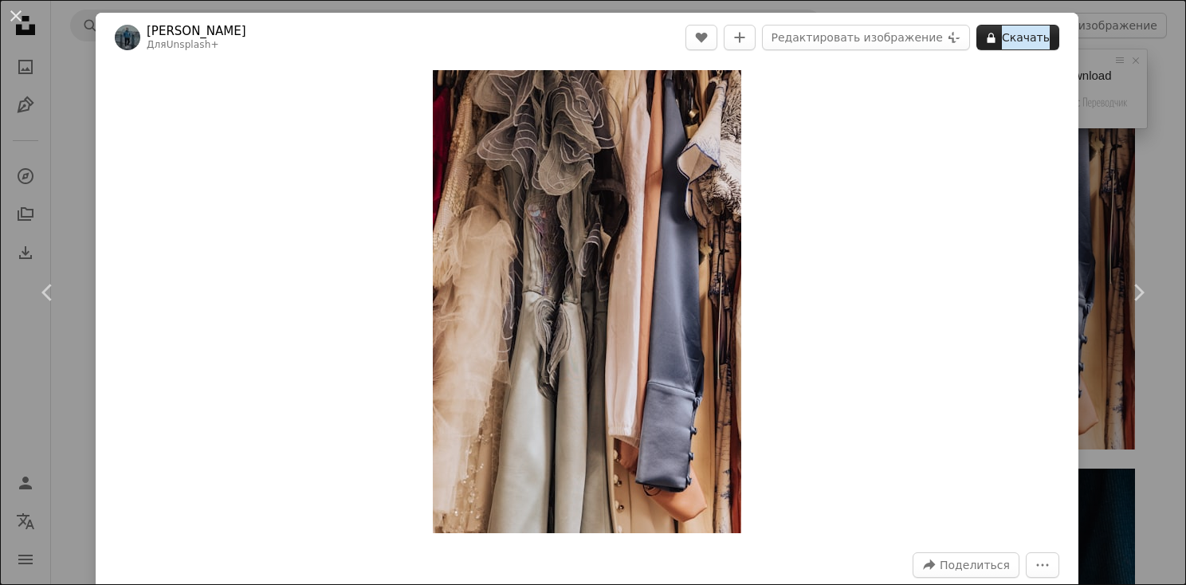  Describe the element at coordinates (1018, 37) in the screenshot. I see `button: Скачать` at that location.